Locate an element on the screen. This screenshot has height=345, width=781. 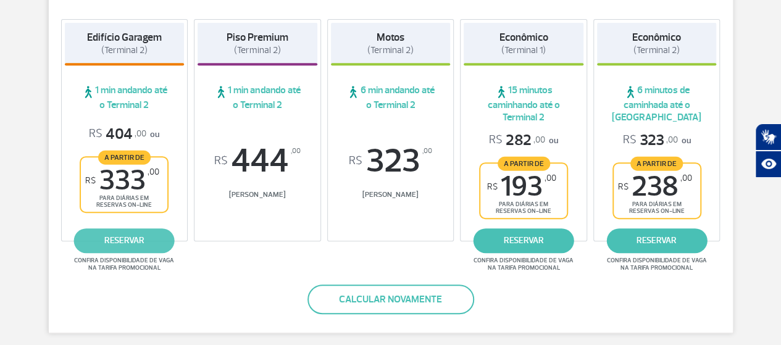
span: 15 minutos caminhando até o Terminal 2 is located at coordinates (523, 104).